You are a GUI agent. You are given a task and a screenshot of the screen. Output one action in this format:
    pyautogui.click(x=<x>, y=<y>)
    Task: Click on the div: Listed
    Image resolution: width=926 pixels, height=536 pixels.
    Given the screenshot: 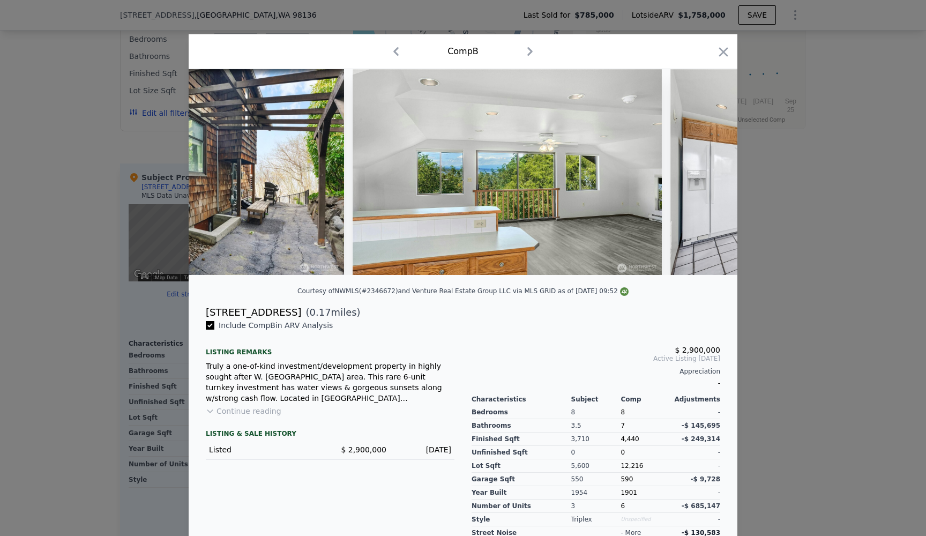 What is the action you would take?
    pyautogui.click(x=265, y=450)
    